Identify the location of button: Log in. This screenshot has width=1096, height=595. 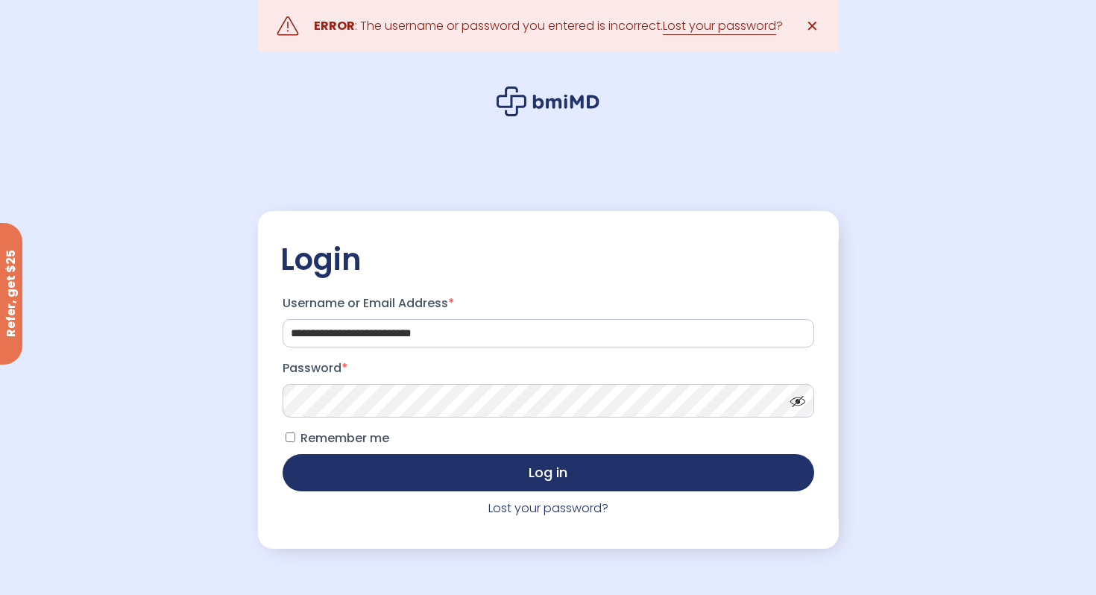
(548, 473).